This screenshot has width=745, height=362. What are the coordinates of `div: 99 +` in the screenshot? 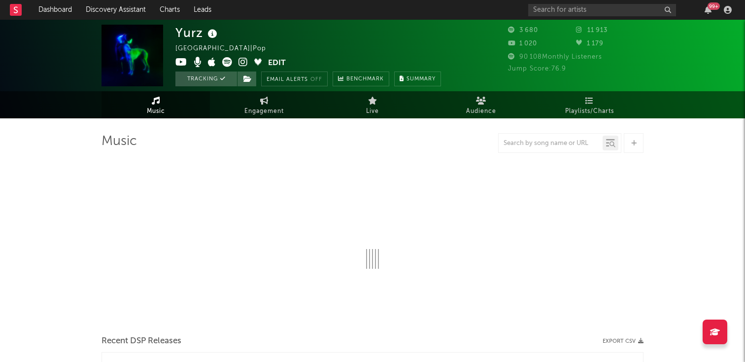 It's located at (713, 6).